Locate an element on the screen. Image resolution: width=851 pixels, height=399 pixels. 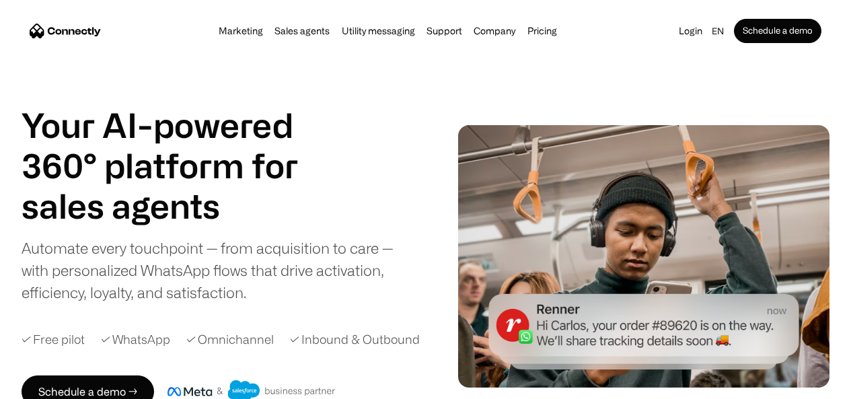
a: Pricing is located at coordinates (542, 31).